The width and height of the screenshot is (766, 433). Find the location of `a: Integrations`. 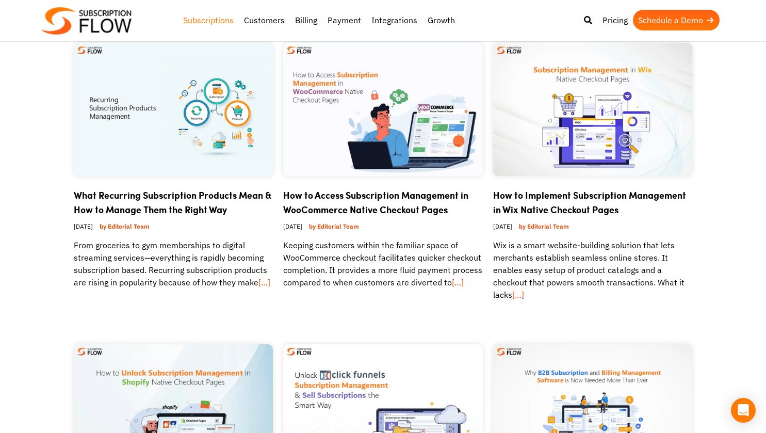

a: Integrations is located at coordinates (394, 20).